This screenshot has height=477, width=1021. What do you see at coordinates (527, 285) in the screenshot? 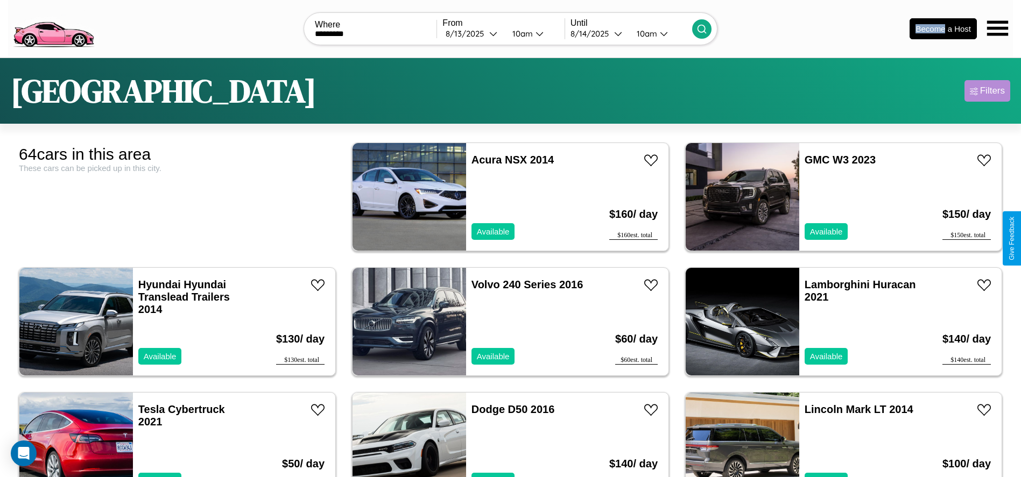
I see `a: Volvo 240 Series 2016` at bounding box center [527, 285].